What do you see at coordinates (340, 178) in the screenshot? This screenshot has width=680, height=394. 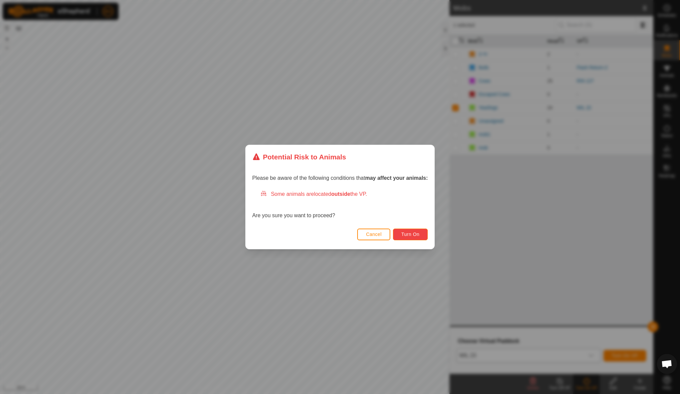 I see `span: Please be aware of the following conditions that` at bounding box center [340, 178].